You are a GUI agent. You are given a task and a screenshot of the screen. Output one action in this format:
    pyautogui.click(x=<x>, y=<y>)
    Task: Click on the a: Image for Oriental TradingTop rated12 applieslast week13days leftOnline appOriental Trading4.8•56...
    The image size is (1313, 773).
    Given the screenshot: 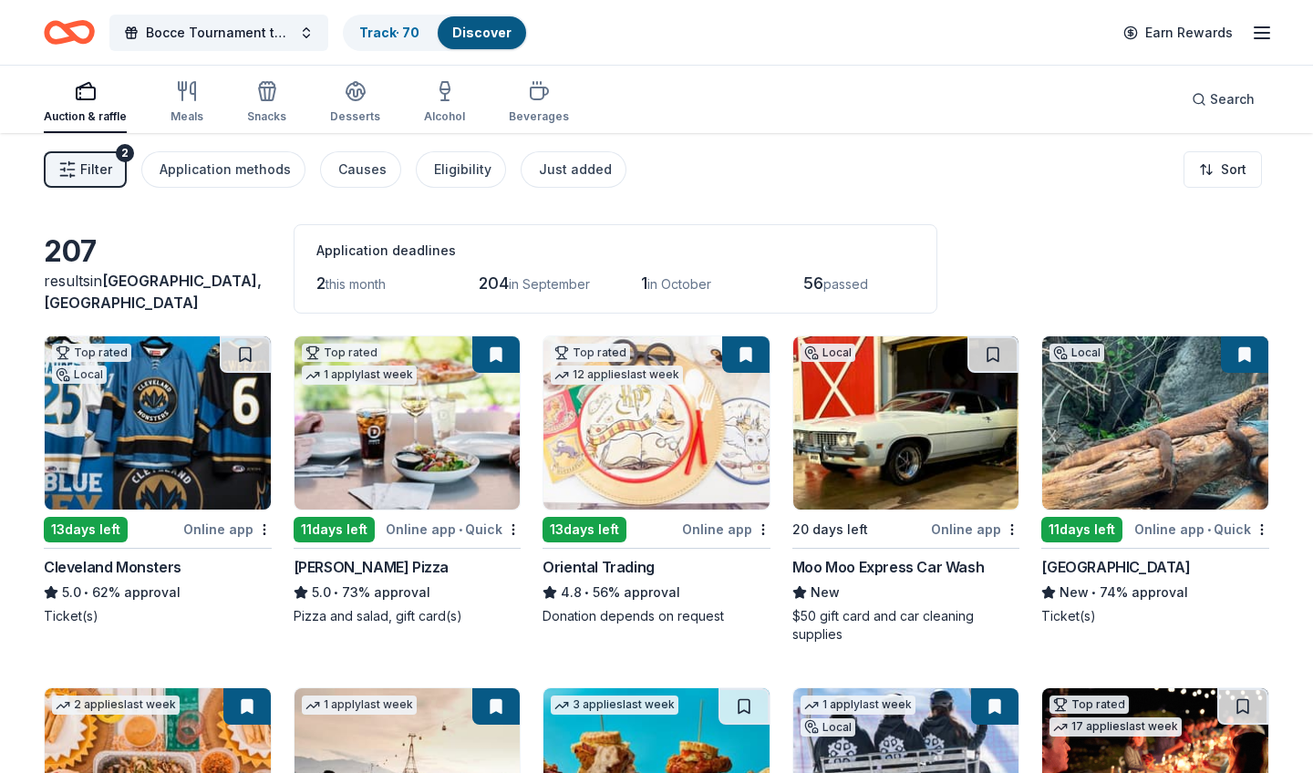 What is the action you would take?
    pyautogui.click(x=656, y=480)
    